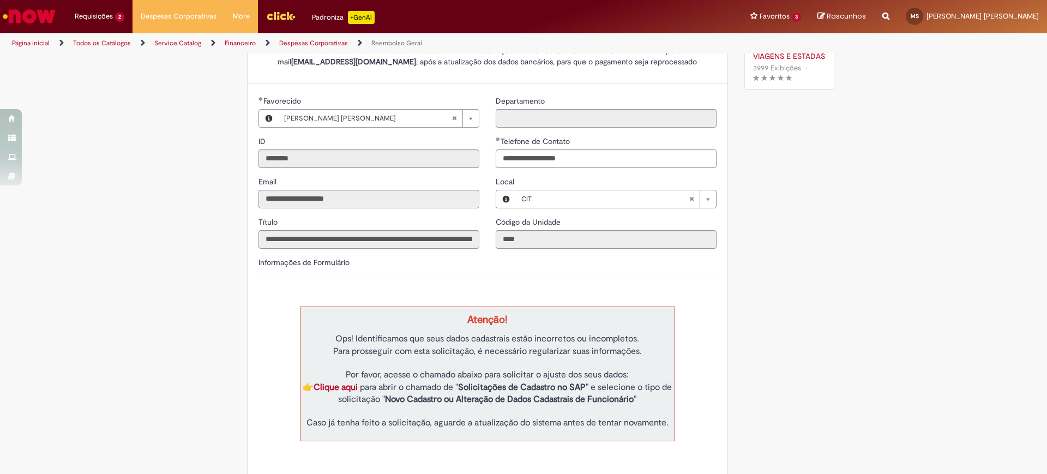 This screenshot has height=474, width=1047. I want to click on span: Ops! Identificamos que seus dados cadastrais estão incorretos ou incompletos., so click(487, 339).